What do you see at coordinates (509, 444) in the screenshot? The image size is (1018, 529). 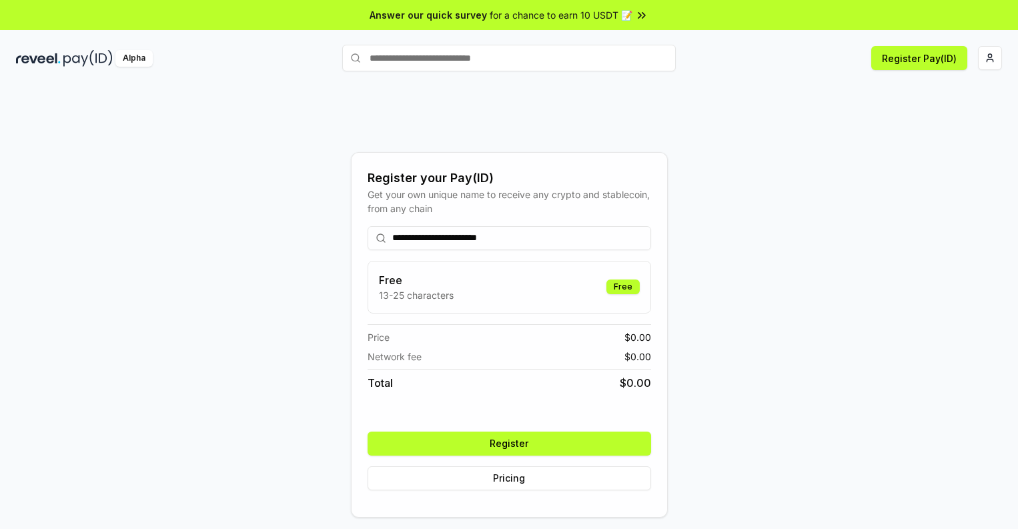 I see `button: Register` at bounding box center [509, 444].